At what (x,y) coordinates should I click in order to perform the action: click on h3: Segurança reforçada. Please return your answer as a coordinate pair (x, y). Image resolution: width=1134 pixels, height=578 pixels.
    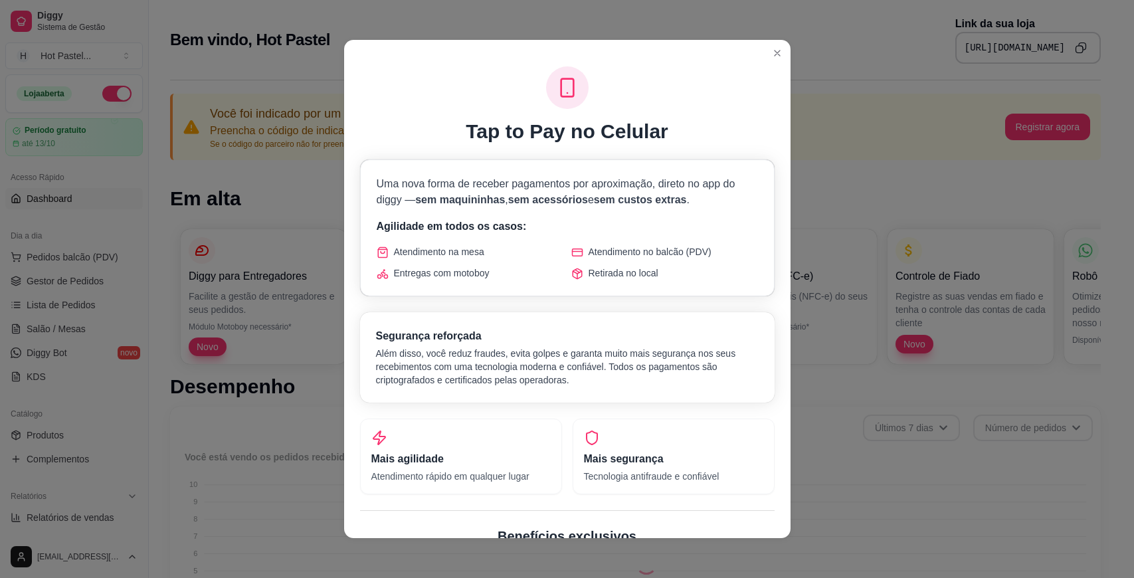
    Looking at the image, I should click on (568, 336).